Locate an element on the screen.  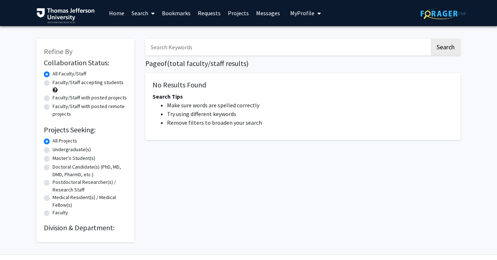
label: Faculty is located at coordinates (60, 212).